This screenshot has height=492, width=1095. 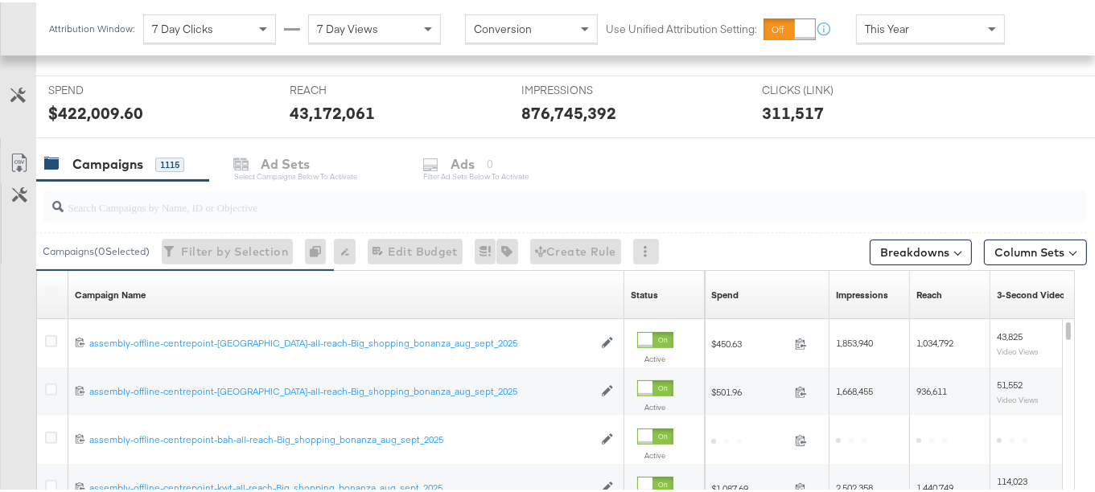 What do you see at coordinates (319, 249) in the screenshot?
I see `div: 0` at bounding box center [319, 249].